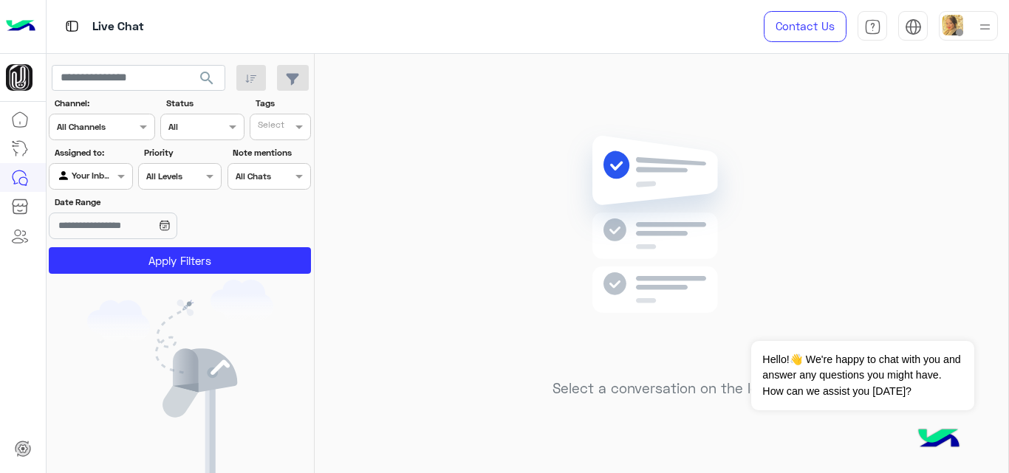  I want to click on label: Date Range, so click(137, 202).